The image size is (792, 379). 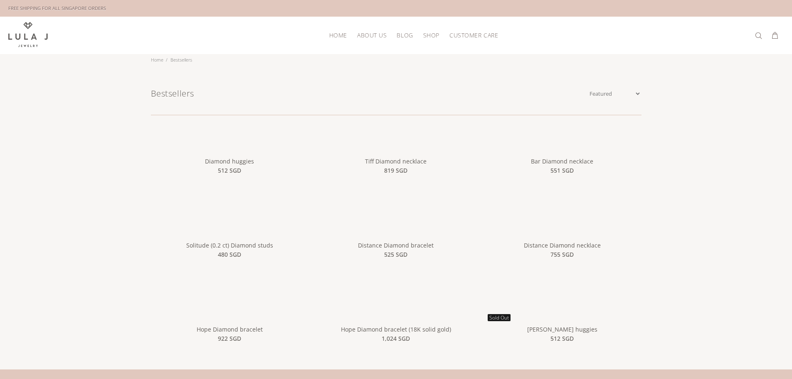 I want to click on span: 922 SGD, so click(x=229, y=338).